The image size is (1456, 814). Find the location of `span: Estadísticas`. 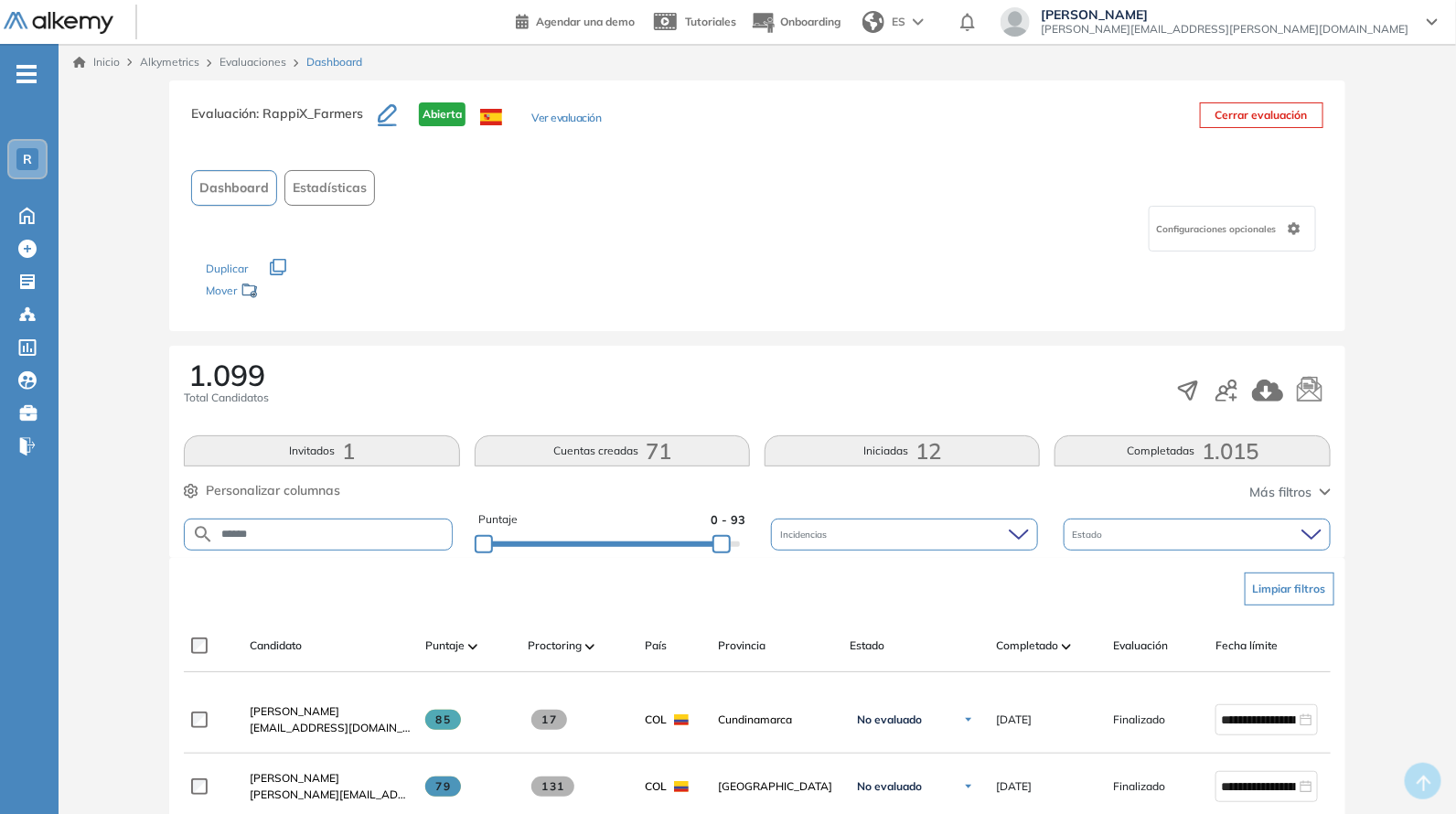

span: Estadísticas is located at coordinates (329, 187).